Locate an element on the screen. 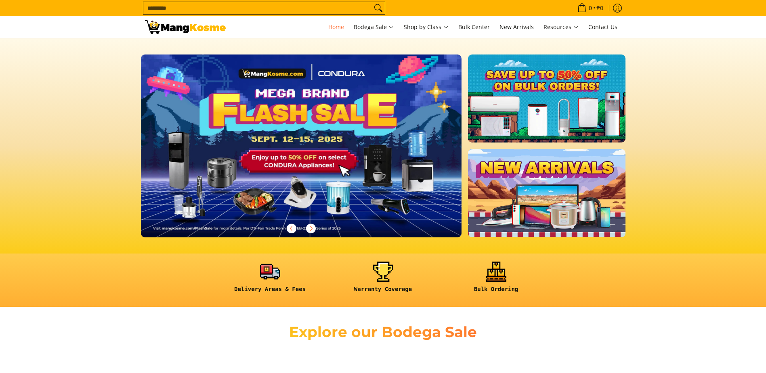 The height and width of the screenshot is (373, 766). span: ₱0 is located at coordinates (600, 8).